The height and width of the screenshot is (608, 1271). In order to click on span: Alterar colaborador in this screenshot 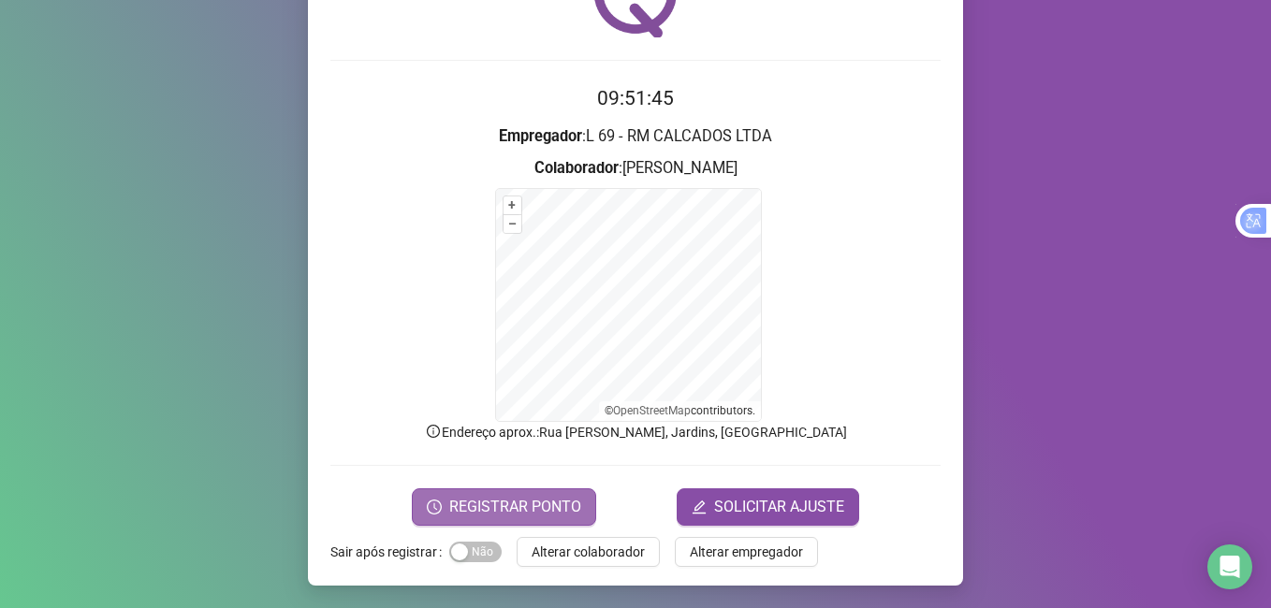, I will do `click(588, 552)`.